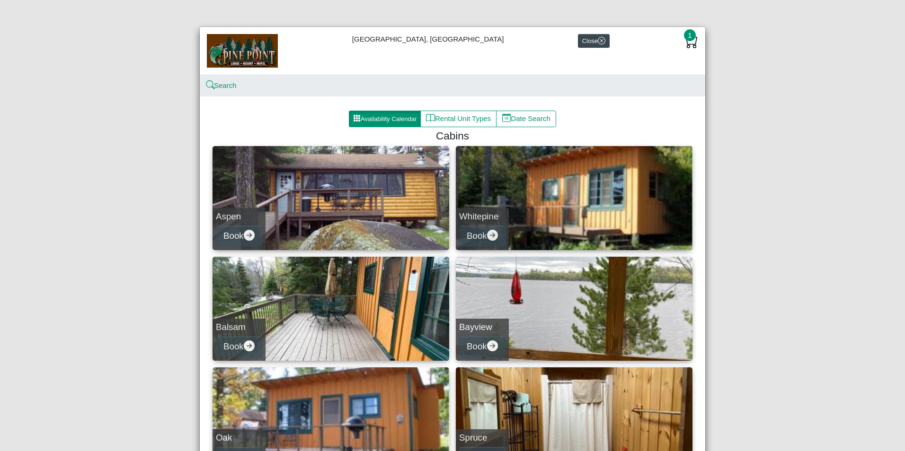  Describe the element at coordinates (690, 35) in the screenshot. I see `span: 1` at that location.